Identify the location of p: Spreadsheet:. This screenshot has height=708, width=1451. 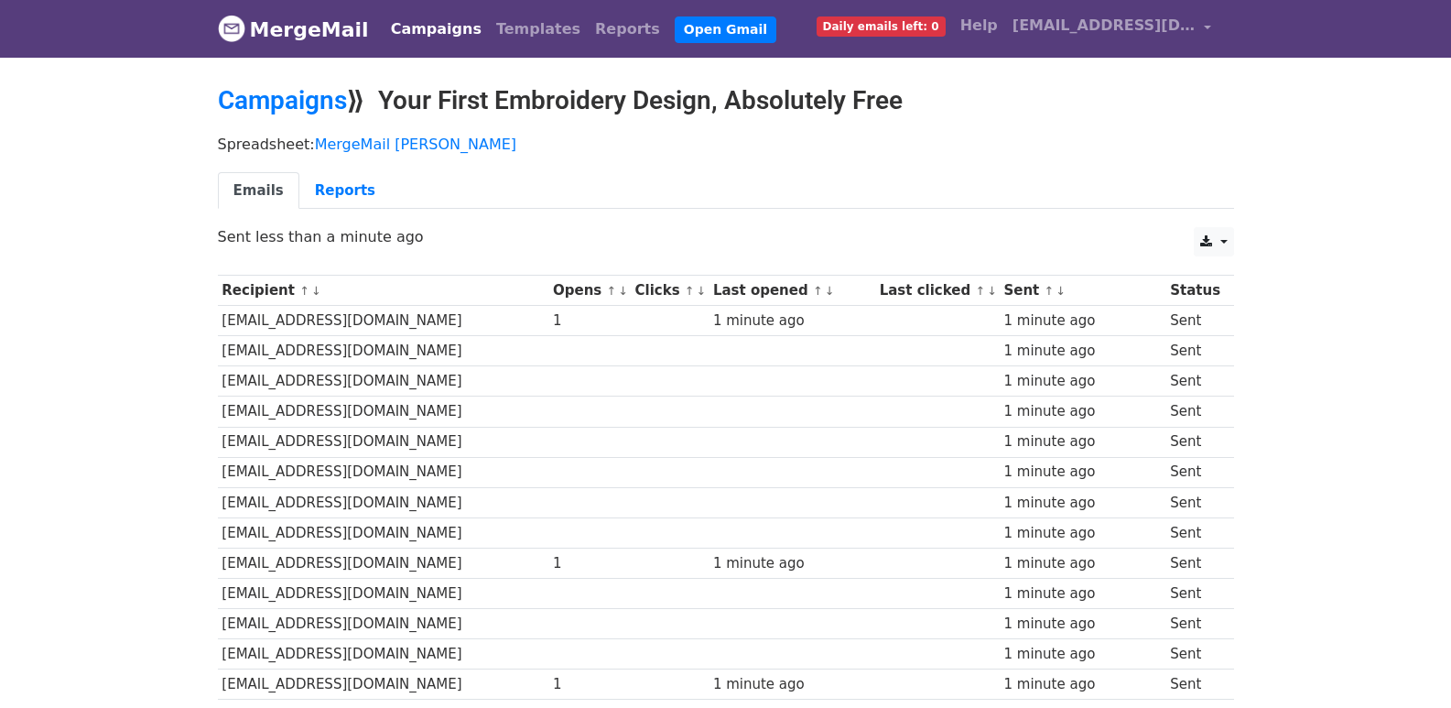
(726, 144).